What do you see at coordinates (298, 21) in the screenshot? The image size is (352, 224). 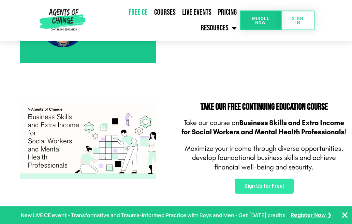 I see `span: SIGN IN` at bounding box center [298, 21].